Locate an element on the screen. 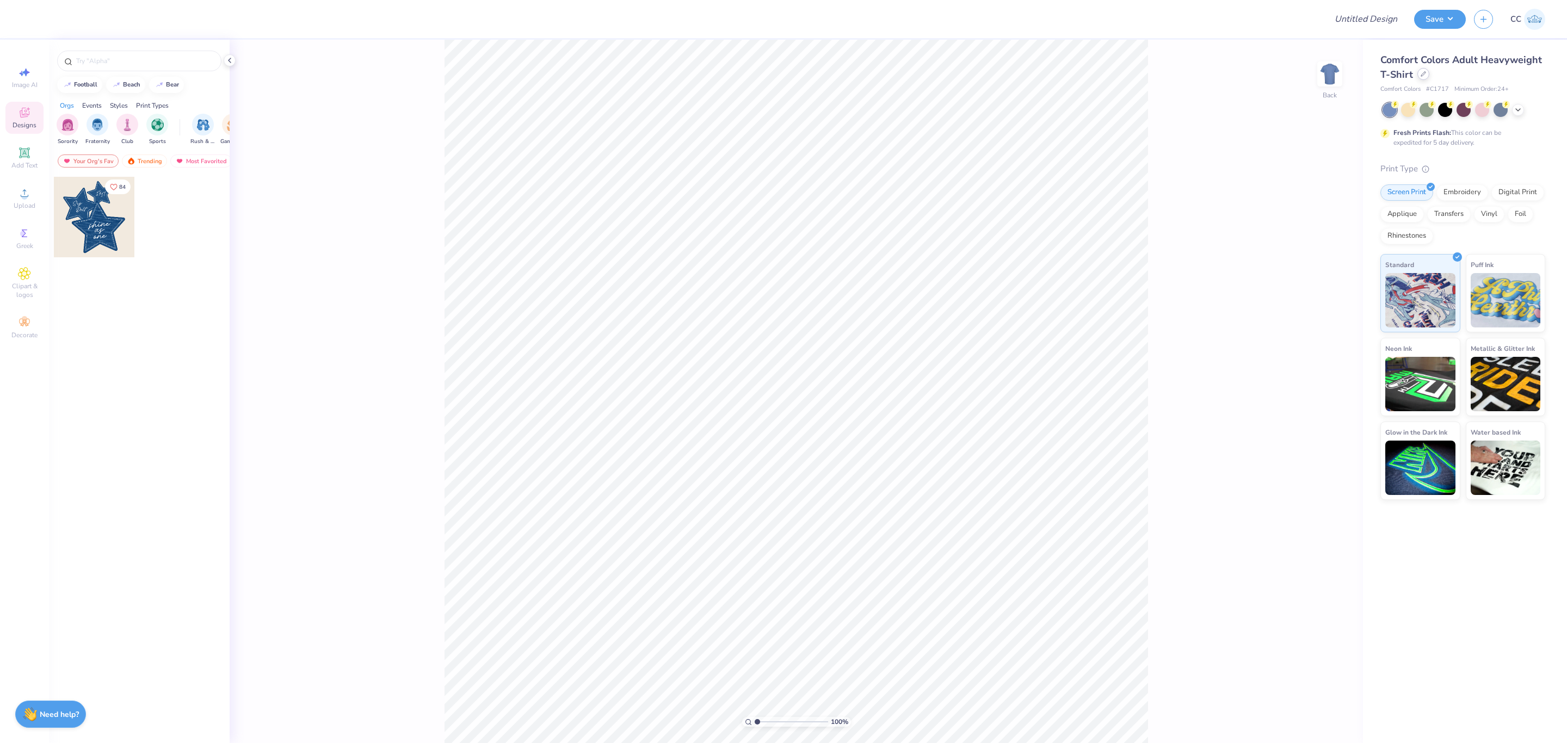  div: Foil is located at coordinates (1520, 214).